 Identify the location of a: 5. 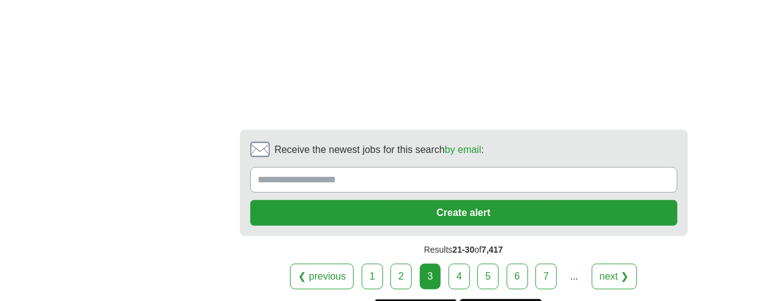
(488, 277).